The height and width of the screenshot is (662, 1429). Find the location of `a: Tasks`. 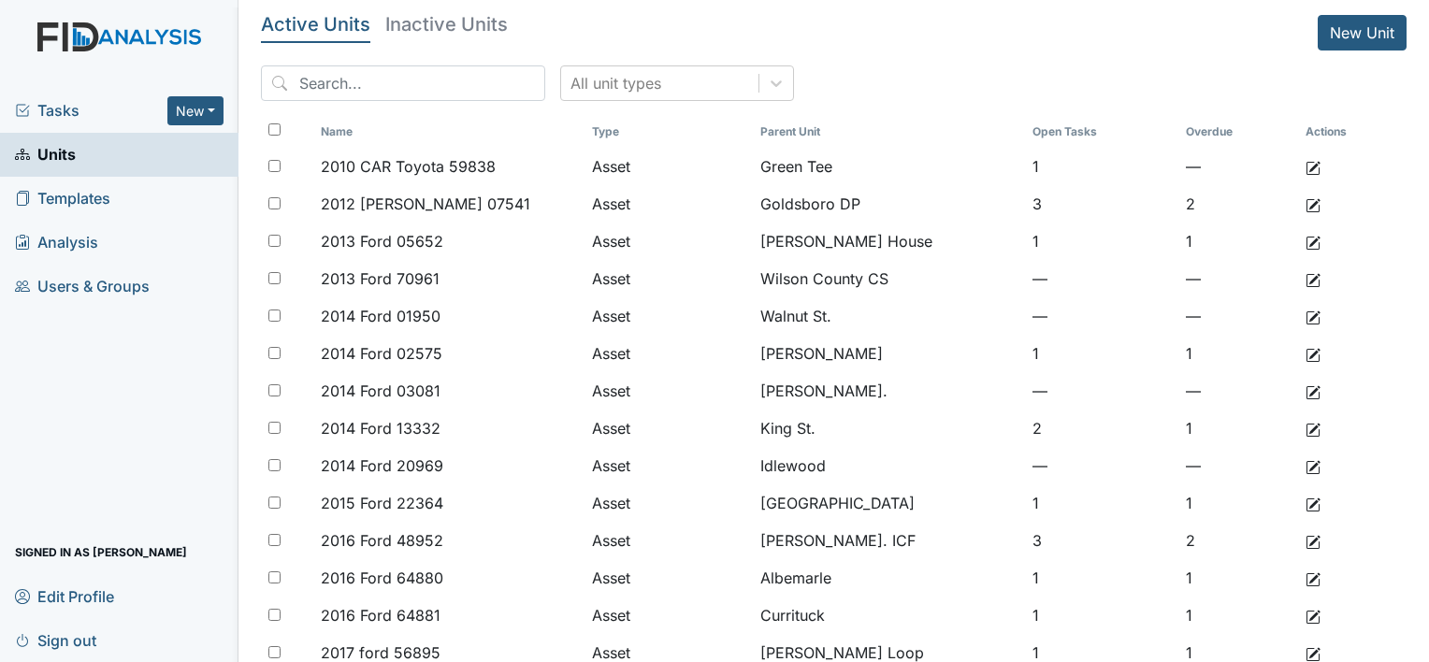

a: Tasks is located at coordinates (91, 110).